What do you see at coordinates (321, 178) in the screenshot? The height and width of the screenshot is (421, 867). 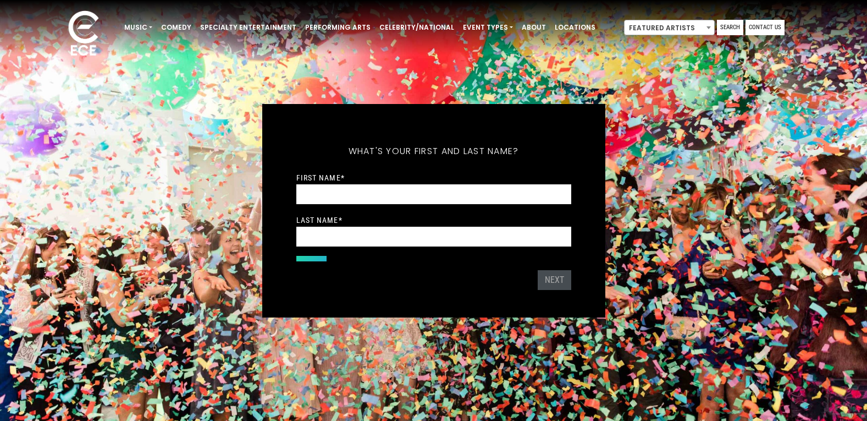 I see `label: First Name` at bounding box center [321, 178].